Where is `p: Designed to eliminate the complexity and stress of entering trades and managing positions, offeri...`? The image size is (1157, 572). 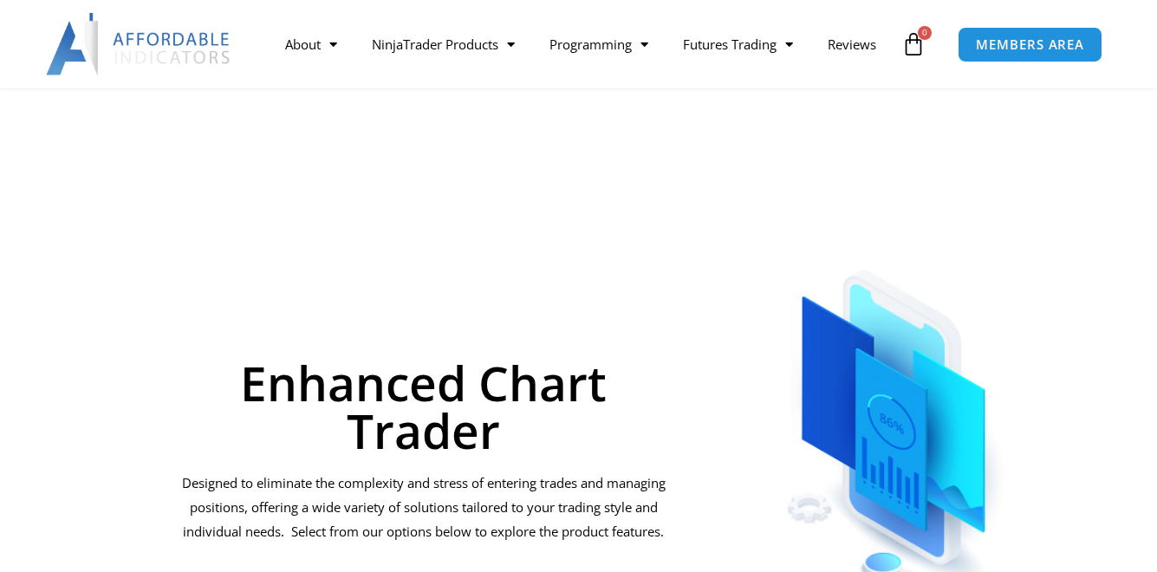 p: Designed to eliminate the complexity and stress of entering trades and managing positions, offeri... is located at coordinates (423, 508).